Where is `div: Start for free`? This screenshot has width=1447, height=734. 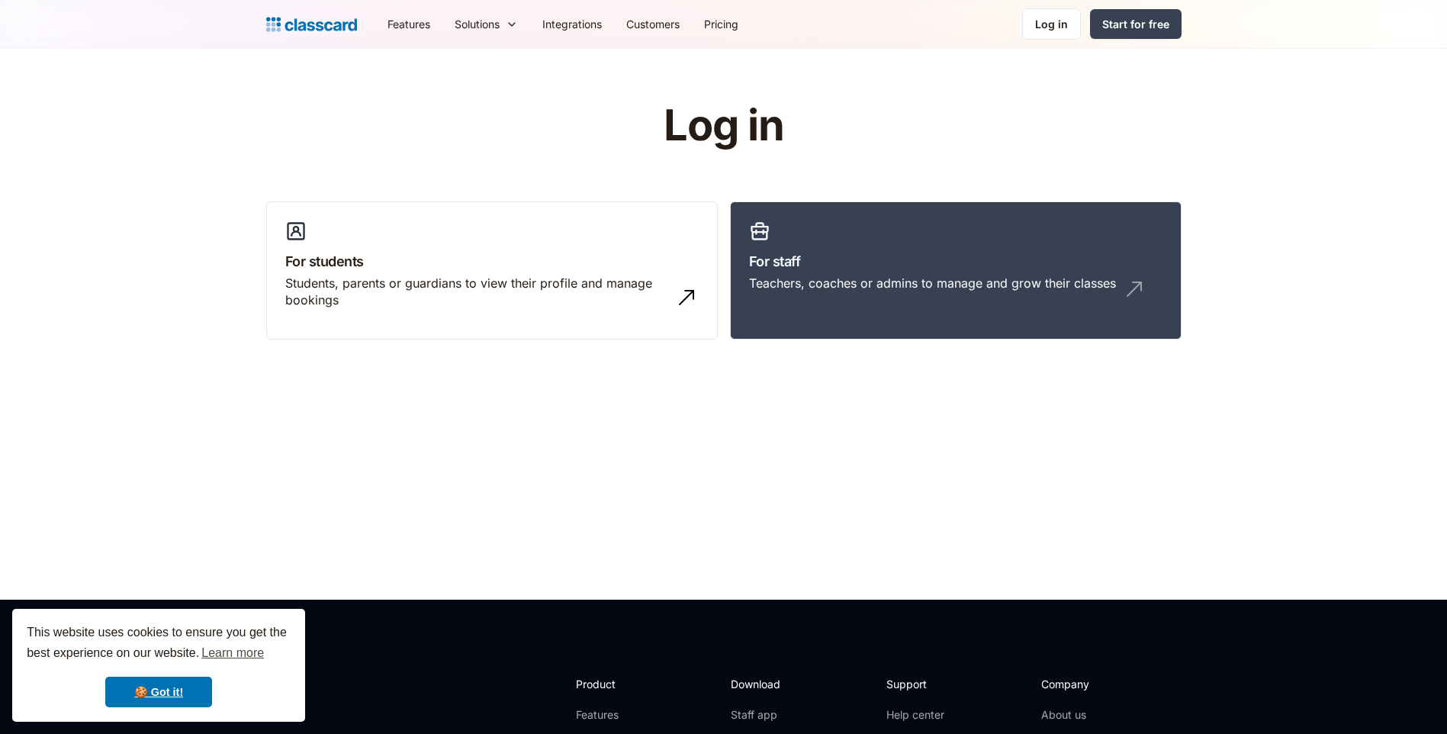
div: Start for free is located at coordinates (1136, 24).